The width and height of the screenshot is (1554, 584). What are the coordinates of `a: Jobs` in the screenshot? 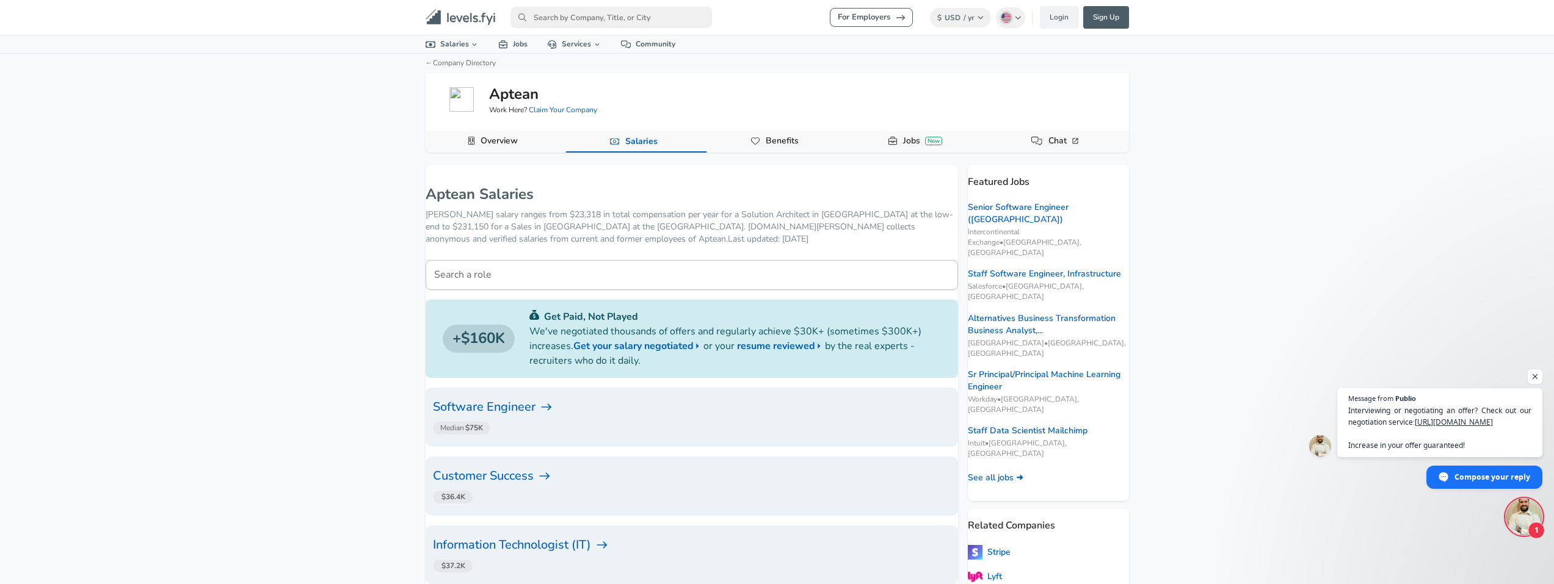 It's located at (513, 44).